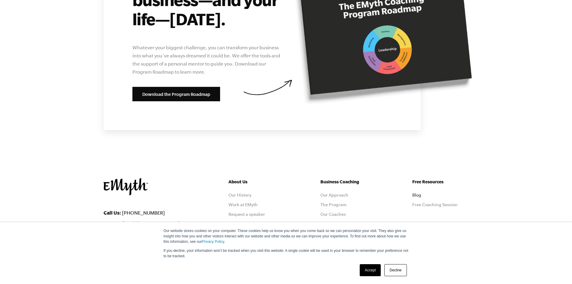  What do you see at coordinates (286, 236) in the screenshot?
I see `p: Our website stores cookies on your computer. These cookies help us know you when you come back so...` at bounding box center [286, 236].